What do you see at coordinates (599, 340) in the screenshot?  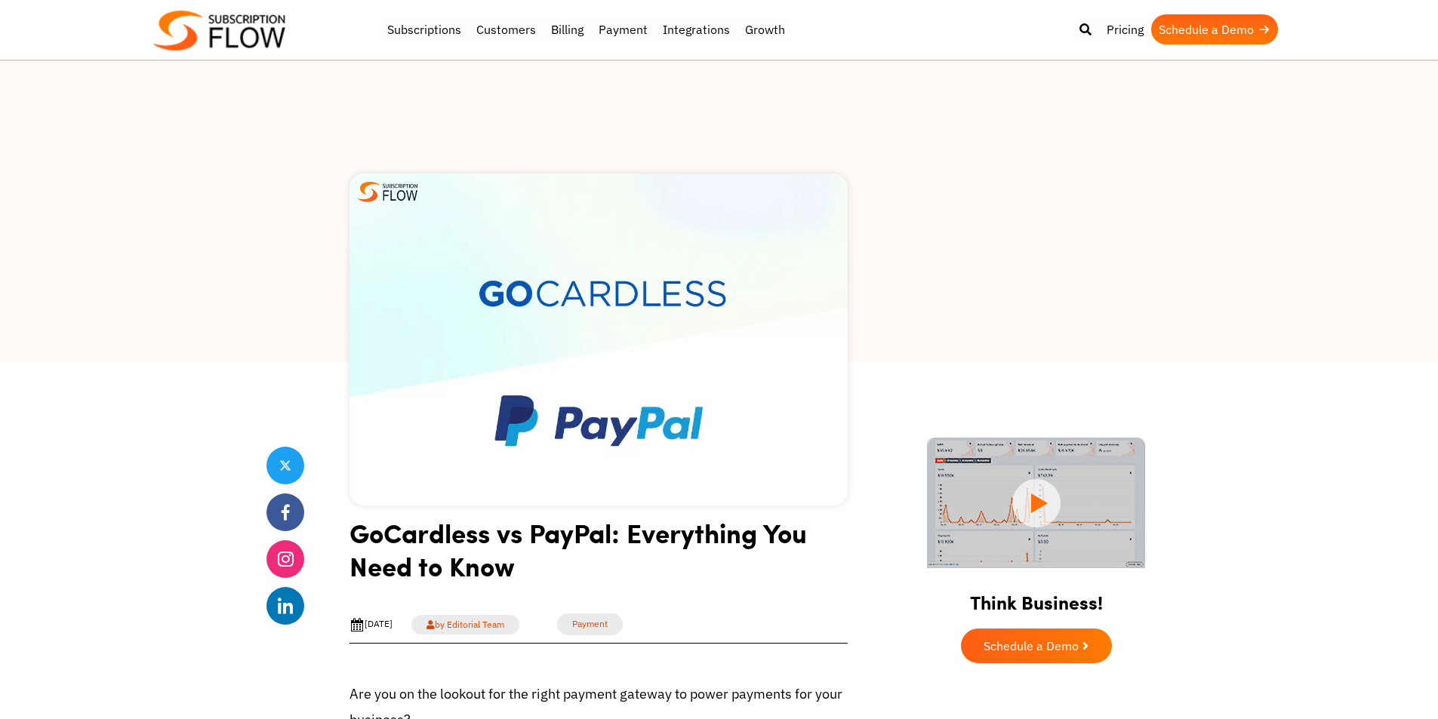 I see `img: PayPal-vs-GoCardless` at bounding box center [599, 340].